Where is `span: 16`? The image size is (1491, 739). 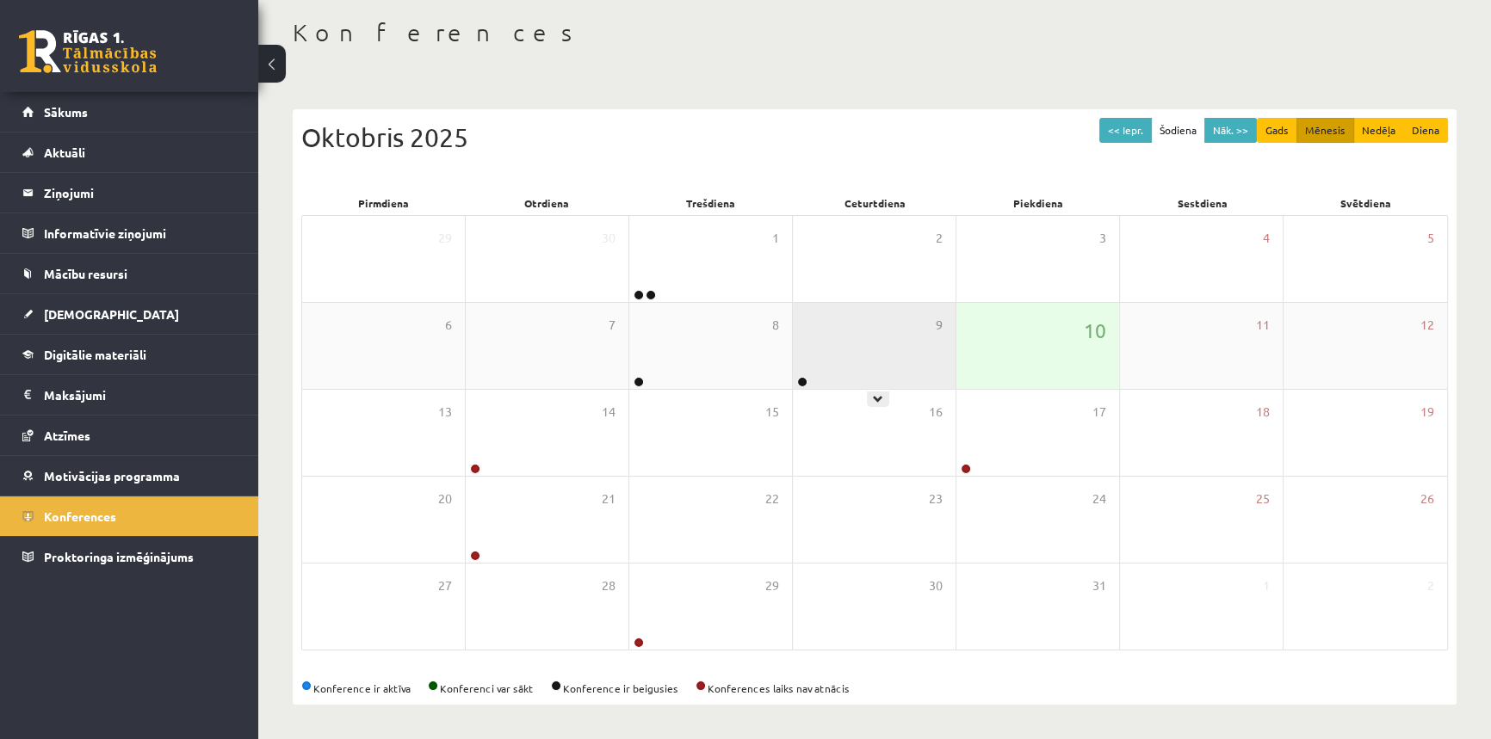 span: 16 is located at coordinates (936, 412).